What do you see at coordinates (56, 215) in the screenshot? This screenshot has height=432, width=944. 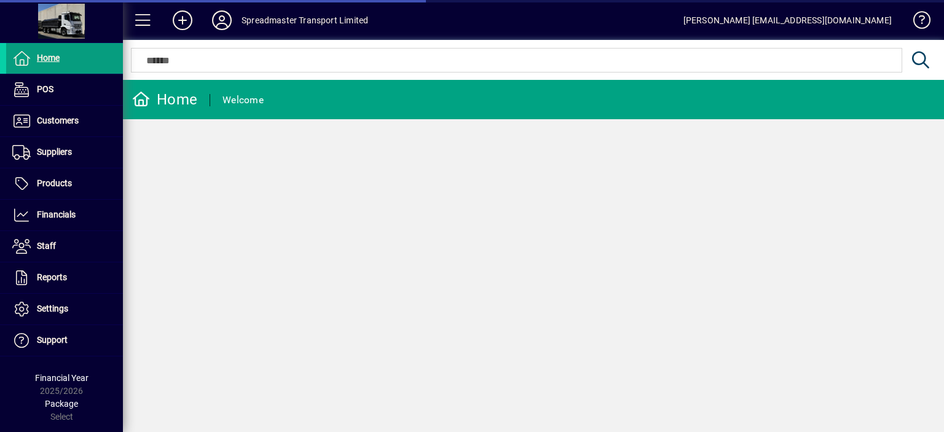 I see `span: Financials` at bounding box center [56, 215].